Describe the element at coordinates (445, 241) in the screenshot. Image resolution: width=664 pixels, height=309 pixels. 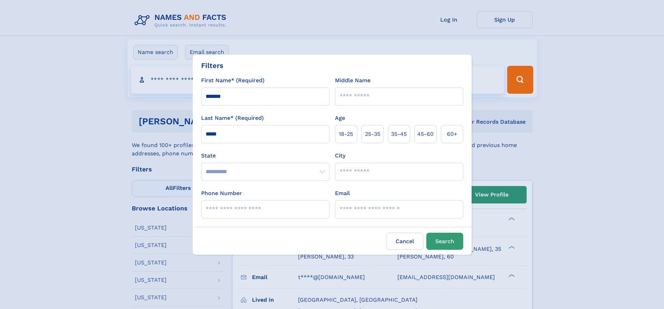
I see `button: Search` at that location.